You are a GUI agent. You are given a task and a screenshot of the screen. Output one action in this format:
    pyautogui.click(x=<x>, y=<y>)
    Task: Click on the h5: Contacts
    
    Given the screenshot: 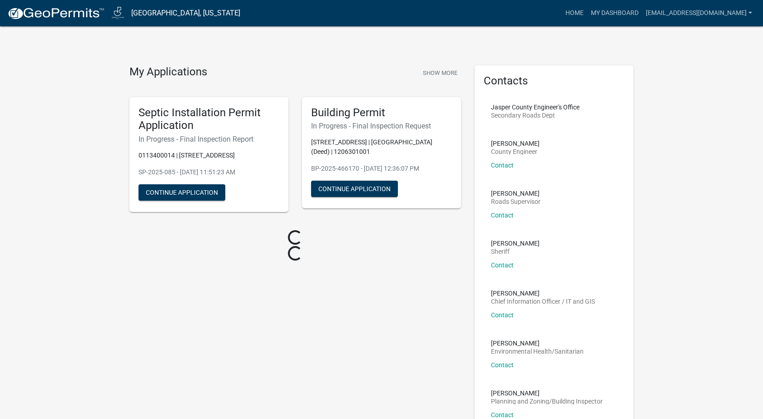 What is the action you would take?
    pyautogui.click(x=554, y=81)
    